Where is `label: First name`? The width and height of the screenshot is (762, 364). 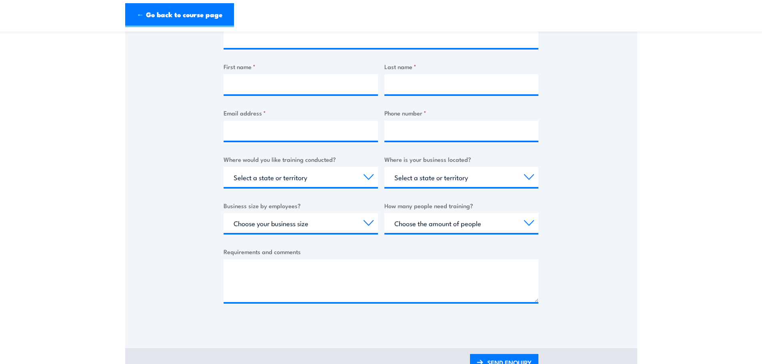
label: First name is located at coordinates (301, 66).